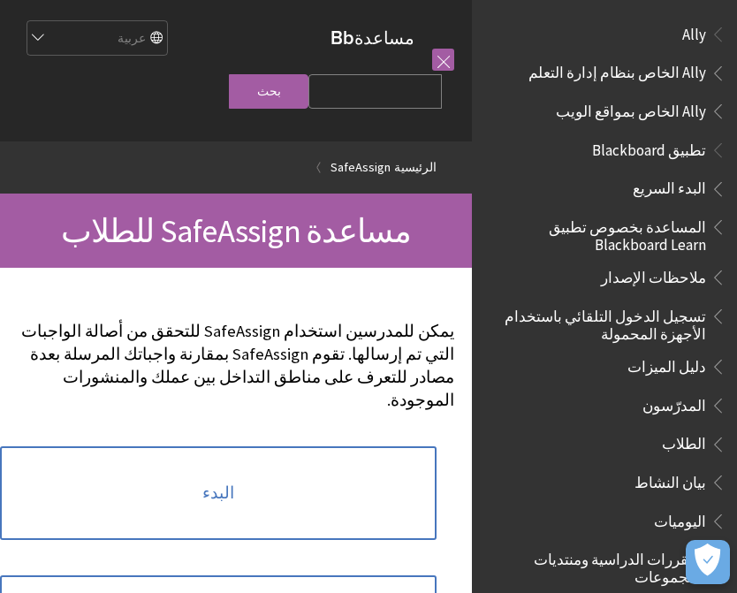  What do you see at coordinates (372, 37) in the screenshot?
I see `a: مساعدةBb` at bounding box center [372, 37].